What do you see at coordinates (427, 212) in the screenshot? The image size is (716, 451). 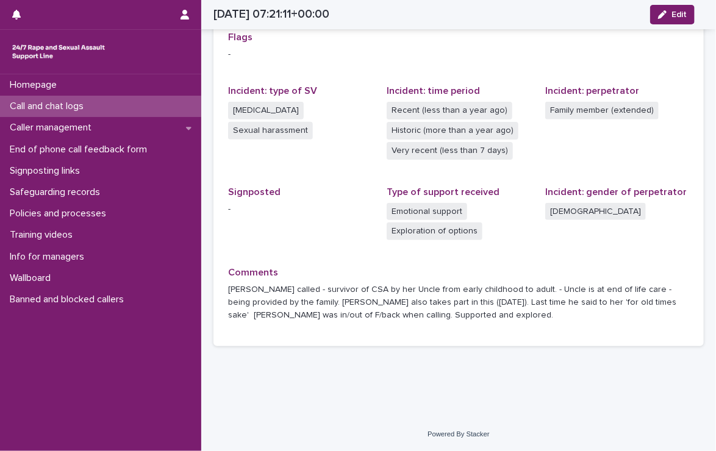 I see `span: Emotional support` at bounding box center [427, 212].